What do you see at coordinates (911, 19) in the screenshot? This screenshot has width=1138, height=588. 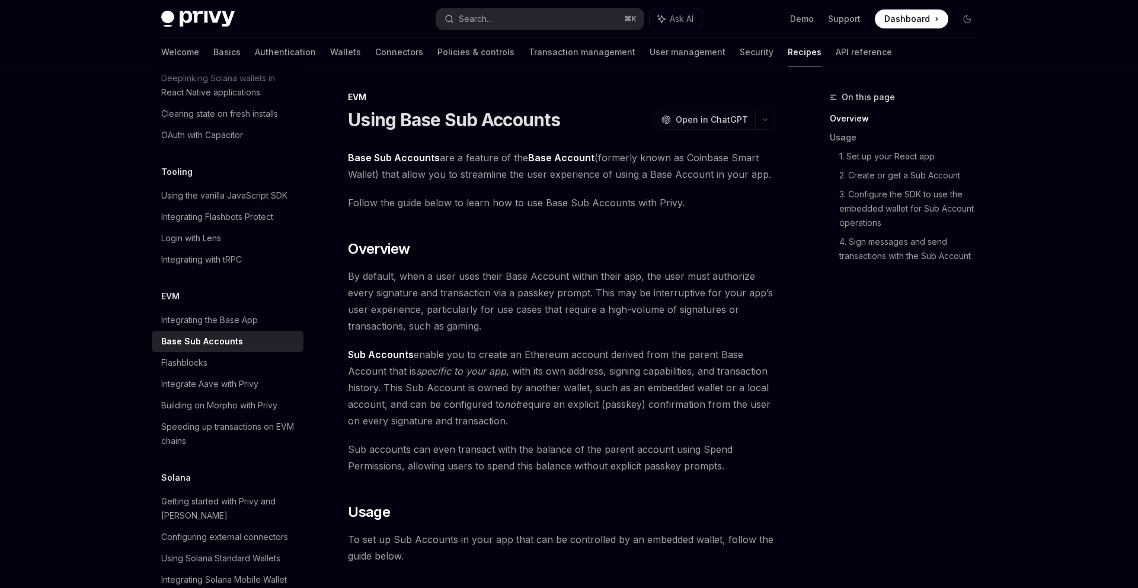 I see `a: Dashboard` at bounding box center [911, 19].